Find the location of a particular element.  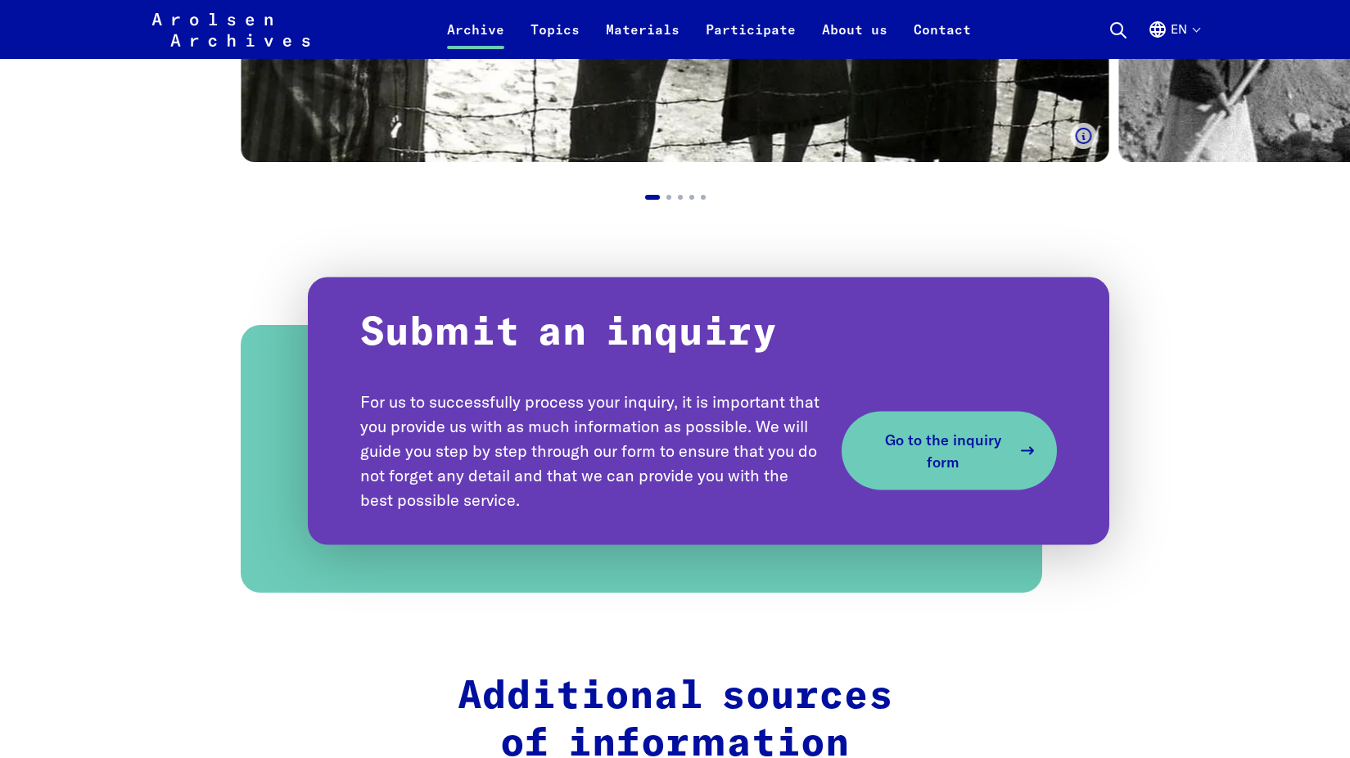

a: Materials is located at coordinates (643, 39).